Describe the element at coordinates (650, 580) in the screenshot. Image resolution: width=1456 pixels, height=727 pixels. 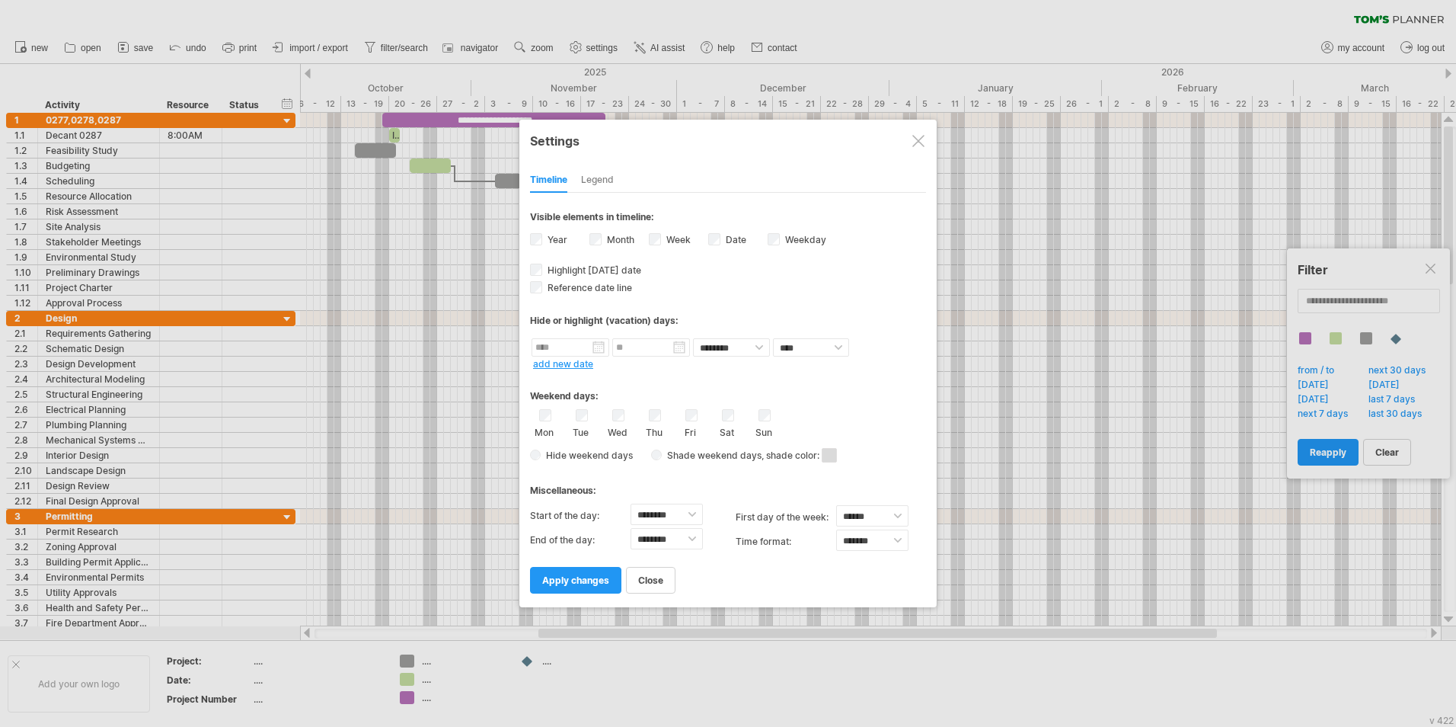
I see `a: close` at that location.